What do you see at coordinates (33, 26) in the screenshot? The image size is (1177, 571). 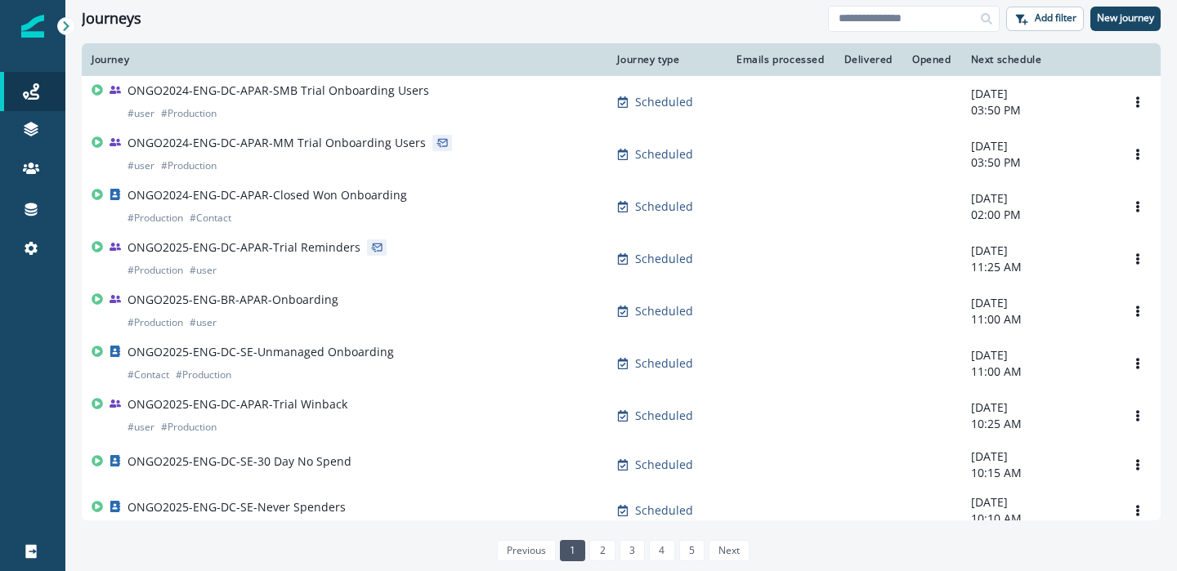 I see `img: Inflection` at bounding box center [33, 26].